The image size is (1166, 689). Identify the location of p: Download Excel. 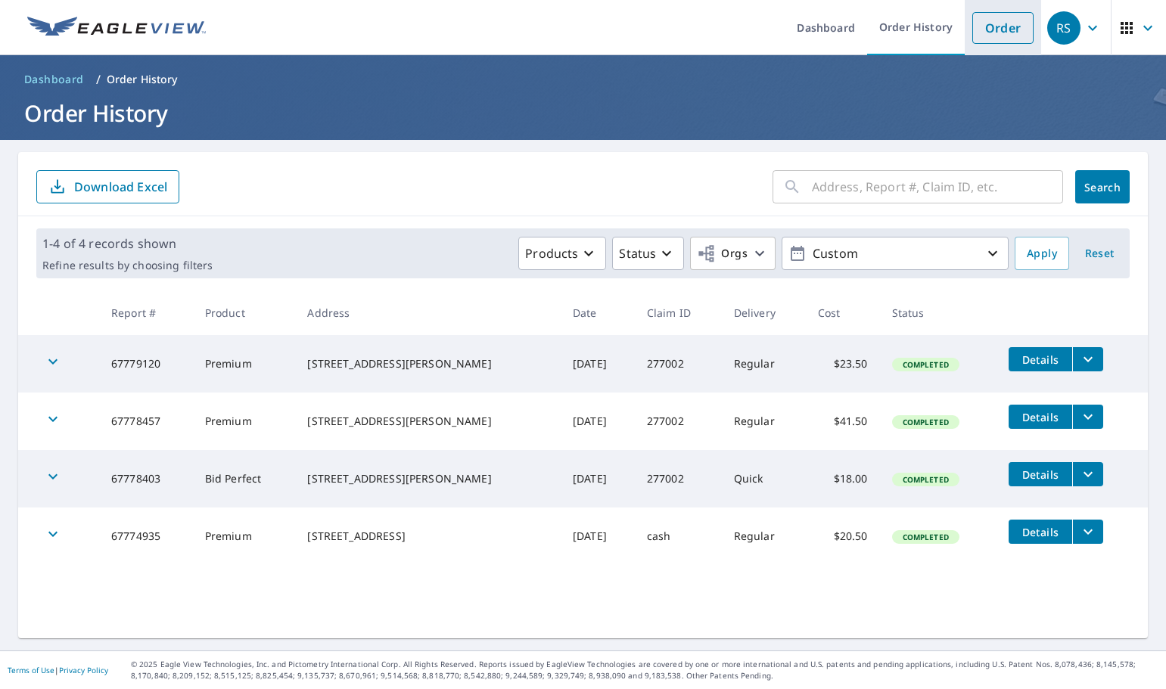
(120, 187).